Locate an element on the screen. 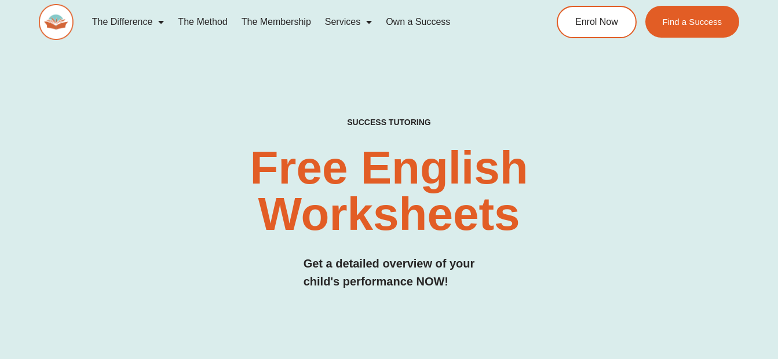  a: Find a Success is located at coordinates (691, 21).